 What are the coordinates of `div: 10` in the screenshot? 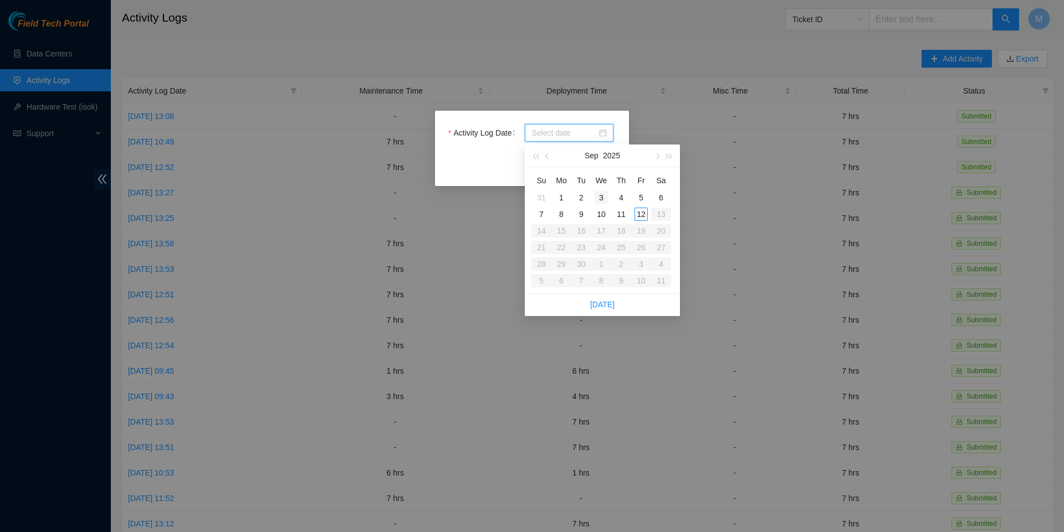 It's located at (601, 214).